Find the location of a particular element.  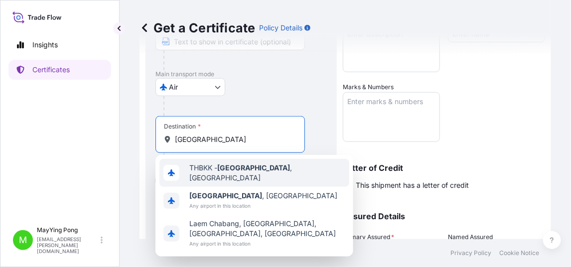

p: Policy Details is located at coordinates (281, 28).